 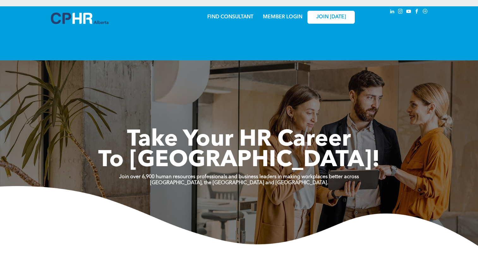 I want to click on span: Take Your HR Career, so click(x=239, y=140).